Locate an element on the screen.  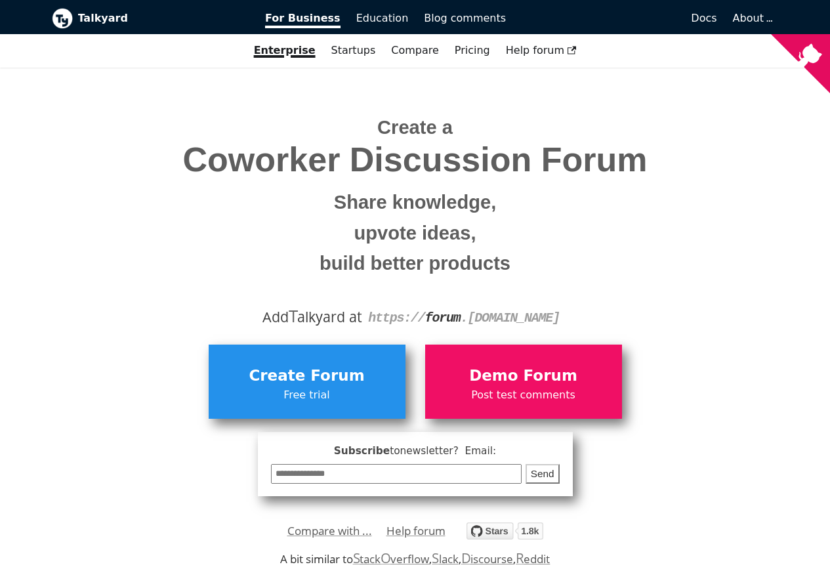
a: Star debiki/talkyard on GitHub is located at coordinates (505, 534).